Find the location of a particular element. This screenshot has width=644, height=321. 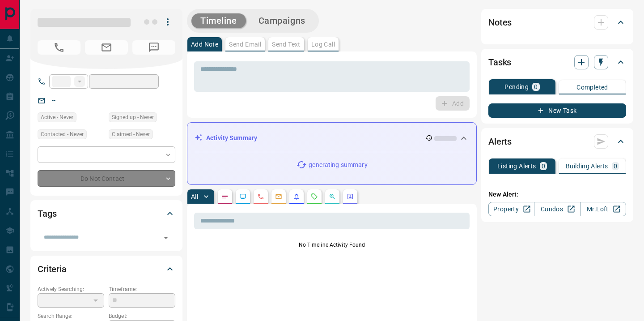

p: Actively Searching: is located at coordinates (71, 289).